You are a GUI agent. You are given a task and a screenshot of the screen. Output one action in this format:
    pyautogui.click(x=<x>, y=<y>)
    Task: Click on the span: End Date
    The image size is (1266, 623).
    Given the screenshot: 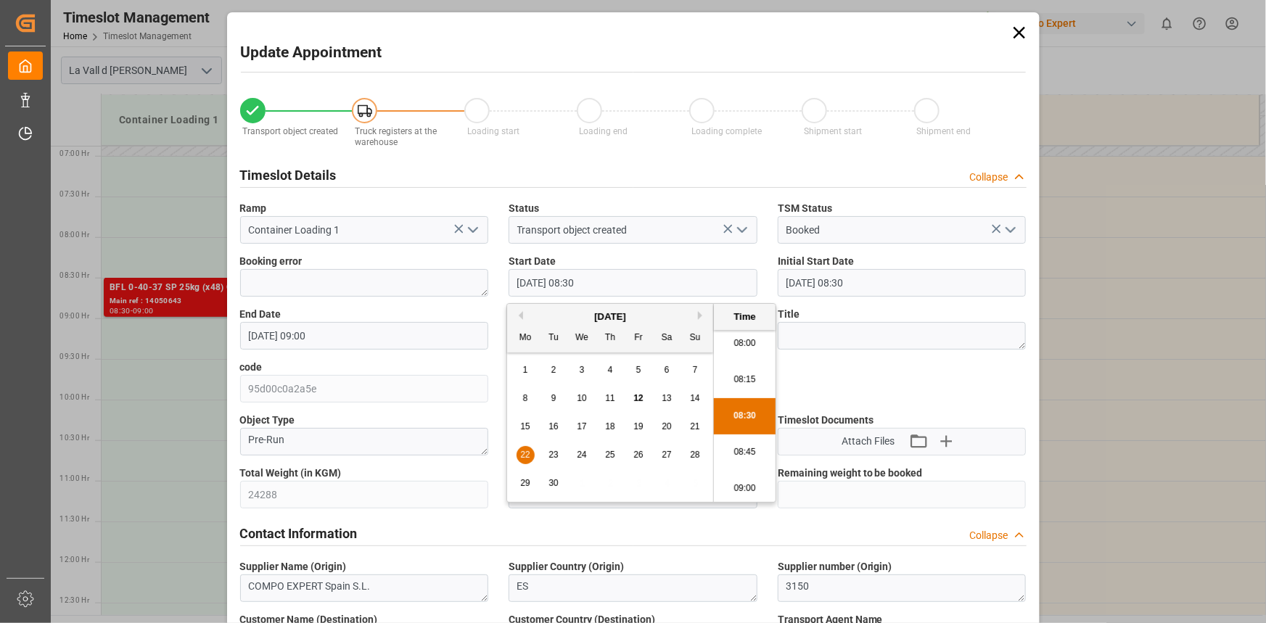 What is the action you would take?
    pyautogui.click(x=260, y=314)
    